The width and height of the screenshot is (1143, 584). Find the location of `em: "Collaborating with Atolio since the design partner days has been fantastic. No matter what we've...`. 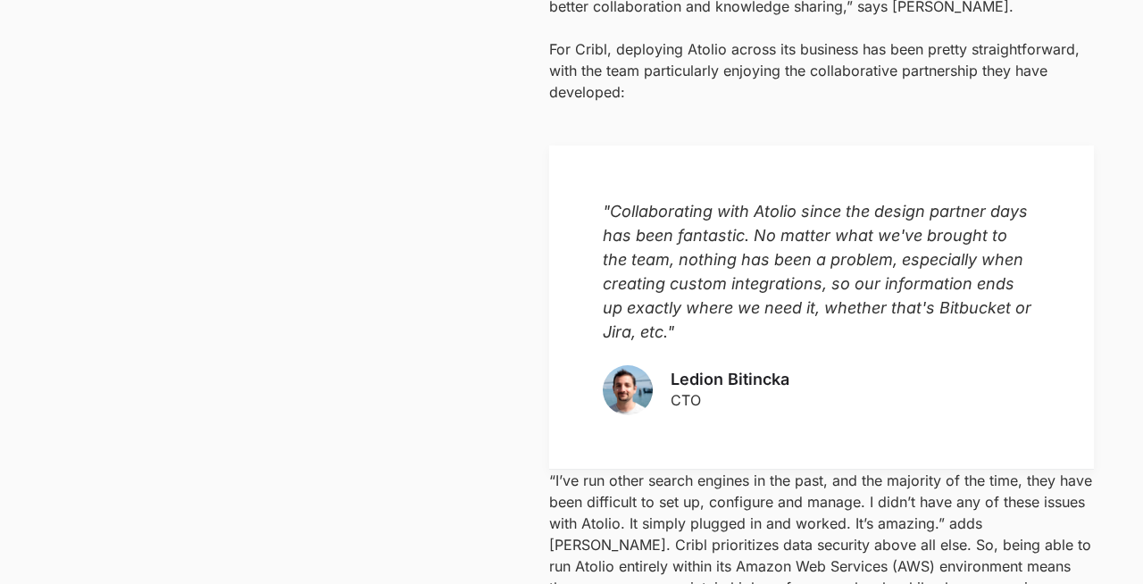

em: "Collaborating with Atolio since the design partner days has been fantastic. No matter what we've... is located at coordinates (817, 271).